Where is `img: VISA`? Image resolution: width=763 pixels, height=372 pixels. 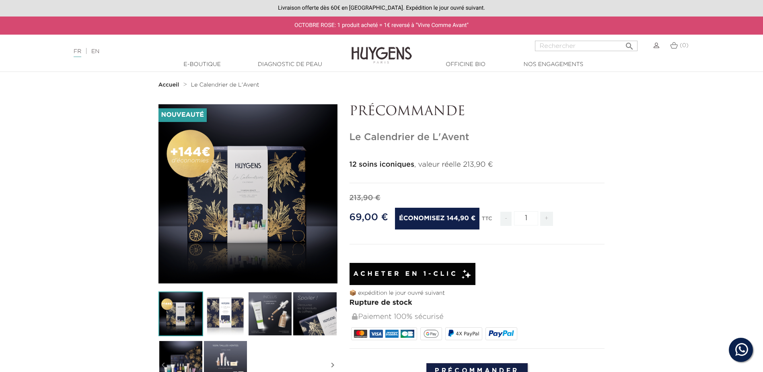
img: VISA is located at coordinates (376, 334).